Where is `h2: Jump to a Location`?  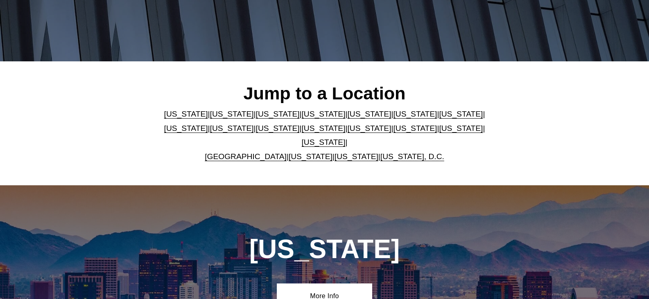 h2: Jump to a Location is located at coordinates (324, 93).